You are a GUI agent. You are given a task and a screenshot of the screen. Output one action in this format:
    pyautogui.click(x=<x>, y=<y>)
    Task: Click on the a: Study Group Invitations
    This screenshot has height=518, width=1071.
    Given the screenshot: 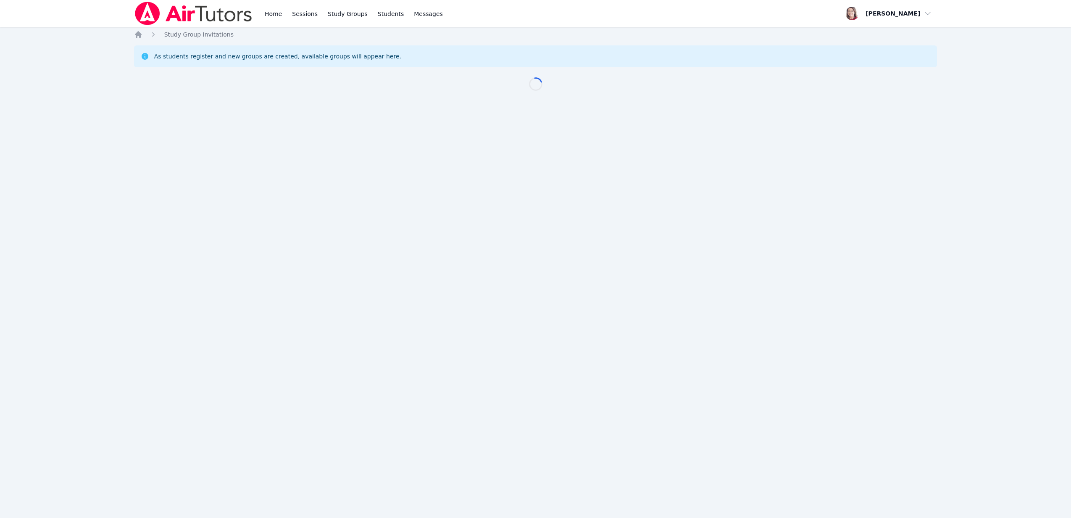 What is the action you would take?
    pyautogui.click(x=199, y=34)
    